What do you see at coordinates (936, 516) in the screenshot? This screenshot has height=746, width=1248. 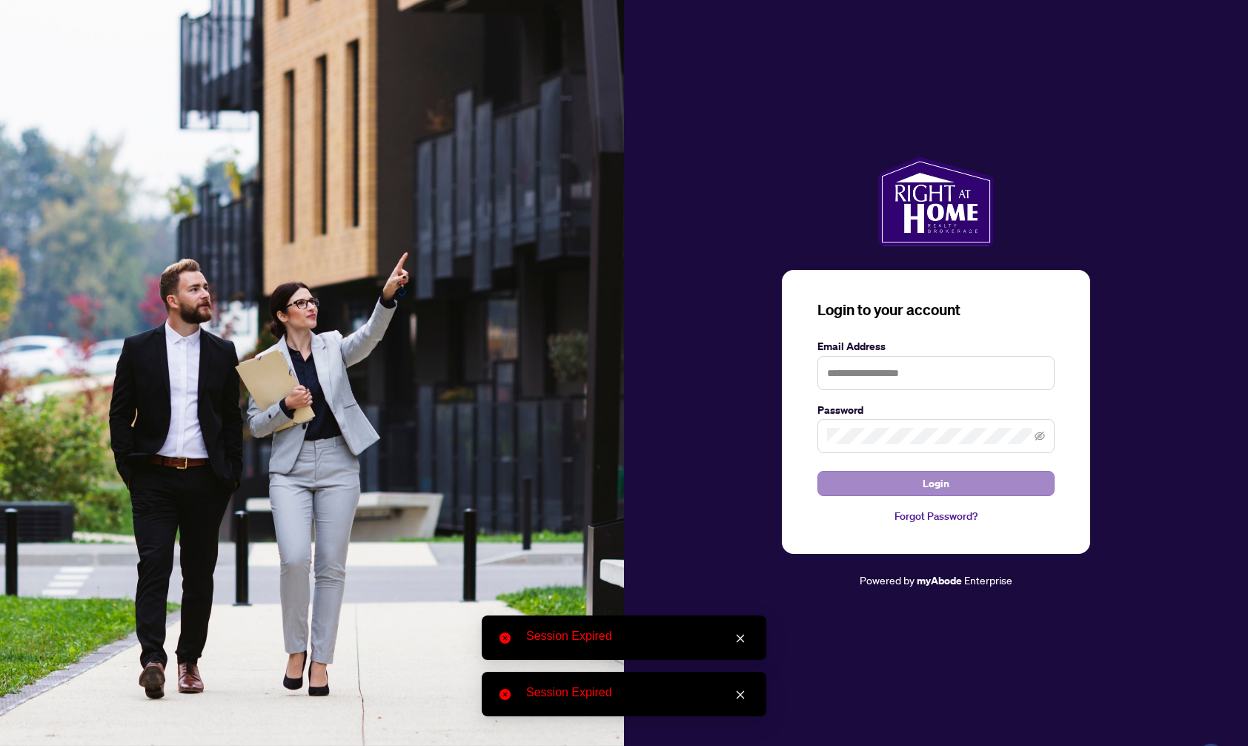 I see `a: Forgot Password?` at bounding box center [936, 516].